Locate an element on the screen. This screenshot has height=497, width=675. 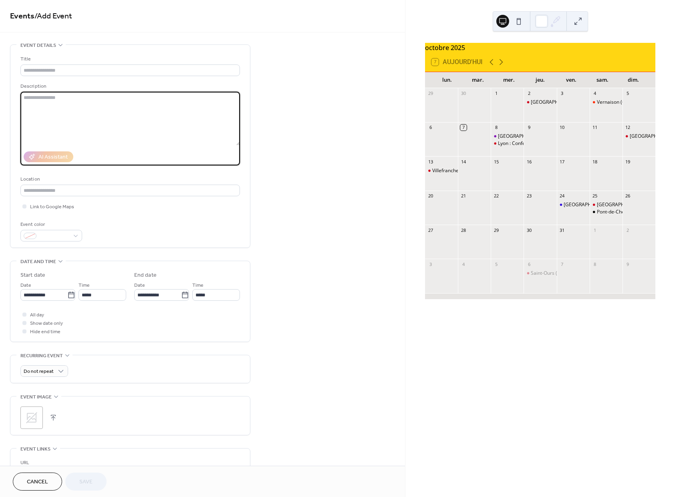
div: dim. is located at coordinates (634, 80).